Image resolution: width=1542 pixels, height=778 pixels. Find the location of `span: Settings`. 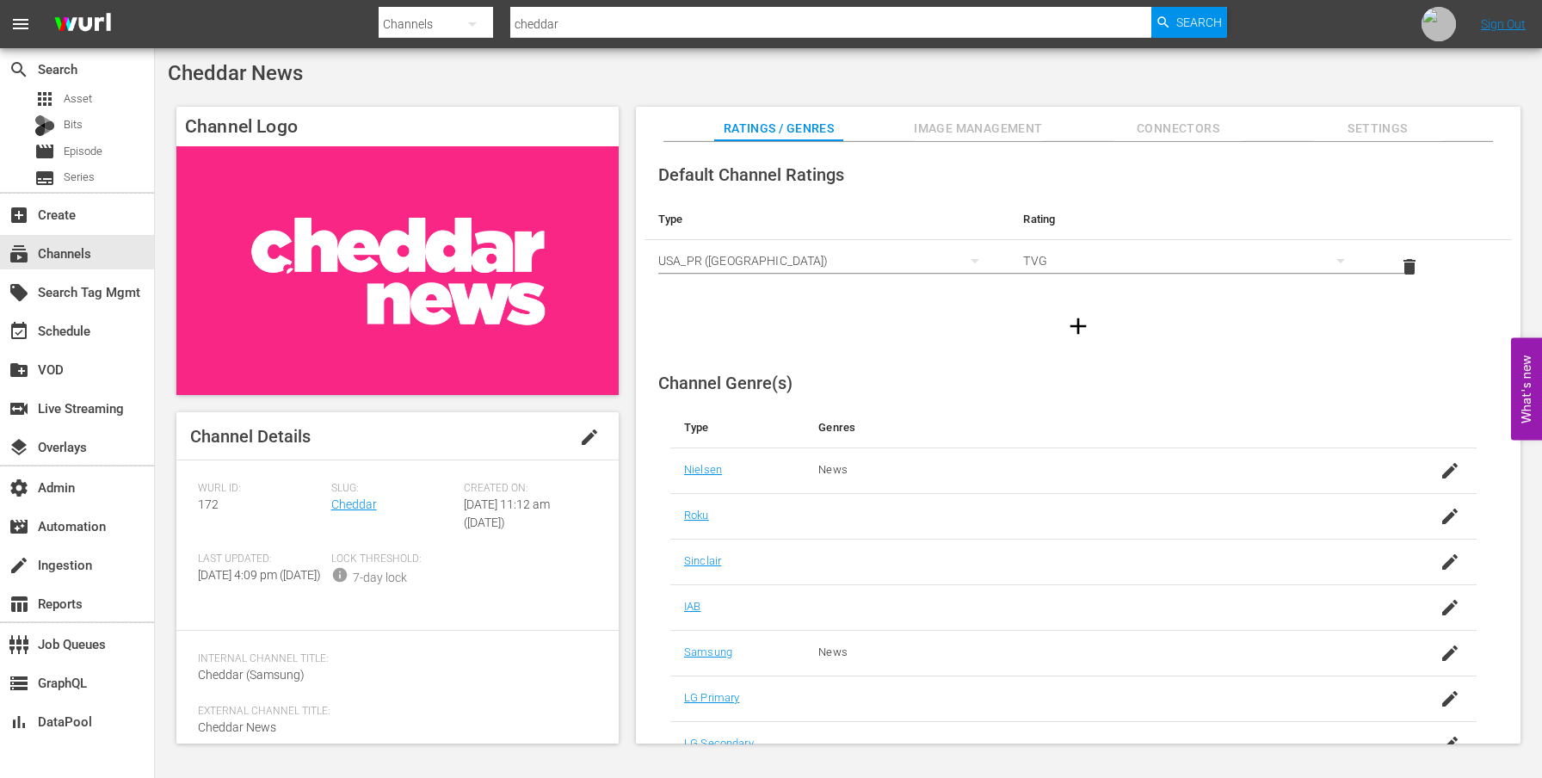

span: Settings is located at coordinates (1378, 128).